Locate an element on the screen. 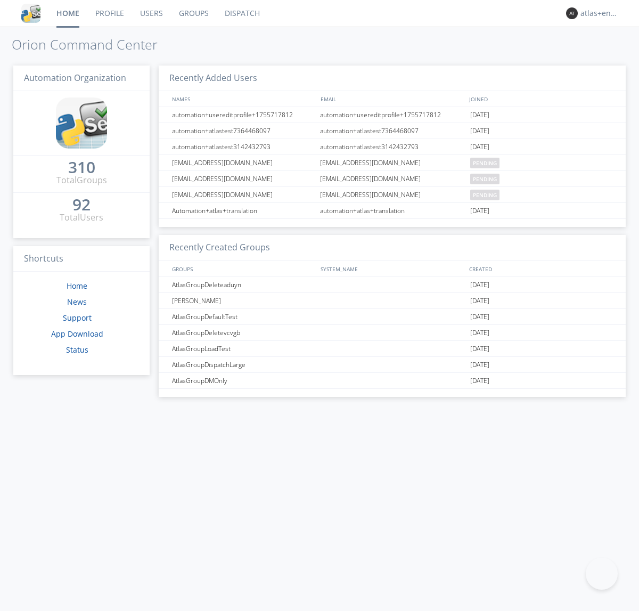 The width and height of the screenshot is (639, 611). div: AtlasGroupLoadTest is located at coordinates (243, 348).